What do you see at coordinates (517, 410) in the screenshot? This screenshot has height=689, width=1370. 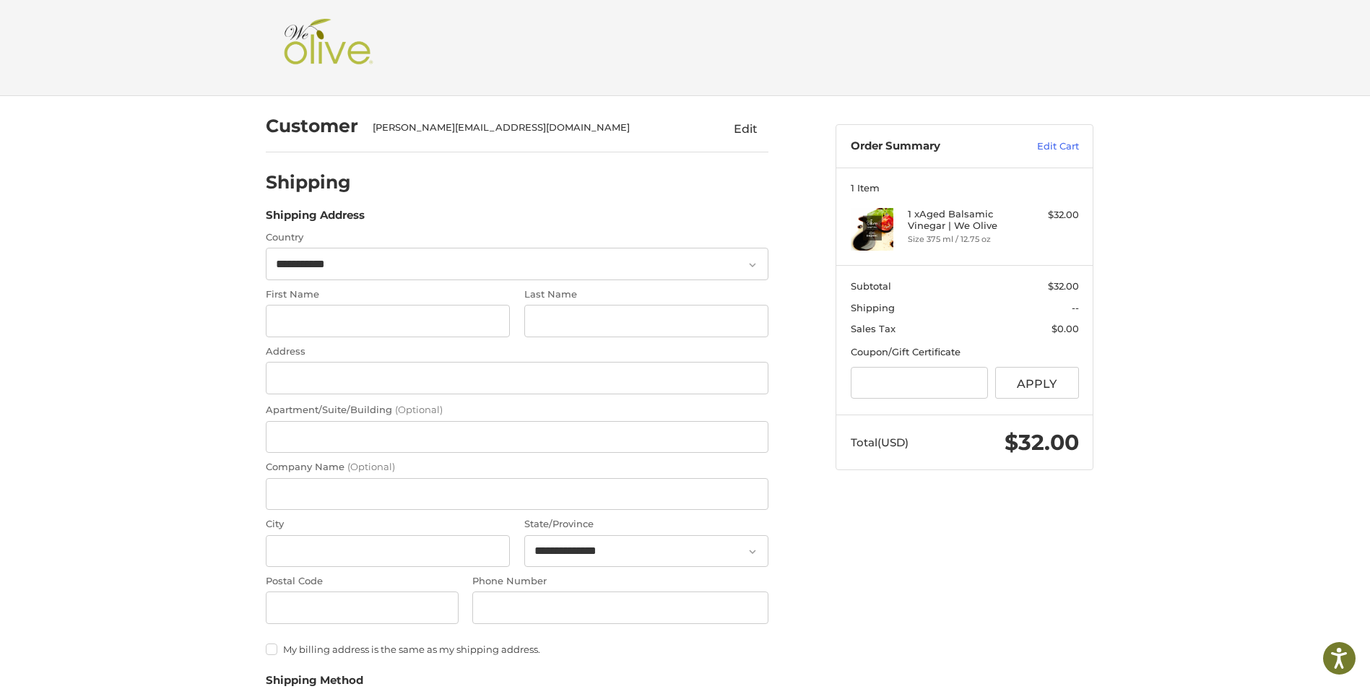 I see `label: Apartment/Suite/Building` at bounding box center [517, 410].